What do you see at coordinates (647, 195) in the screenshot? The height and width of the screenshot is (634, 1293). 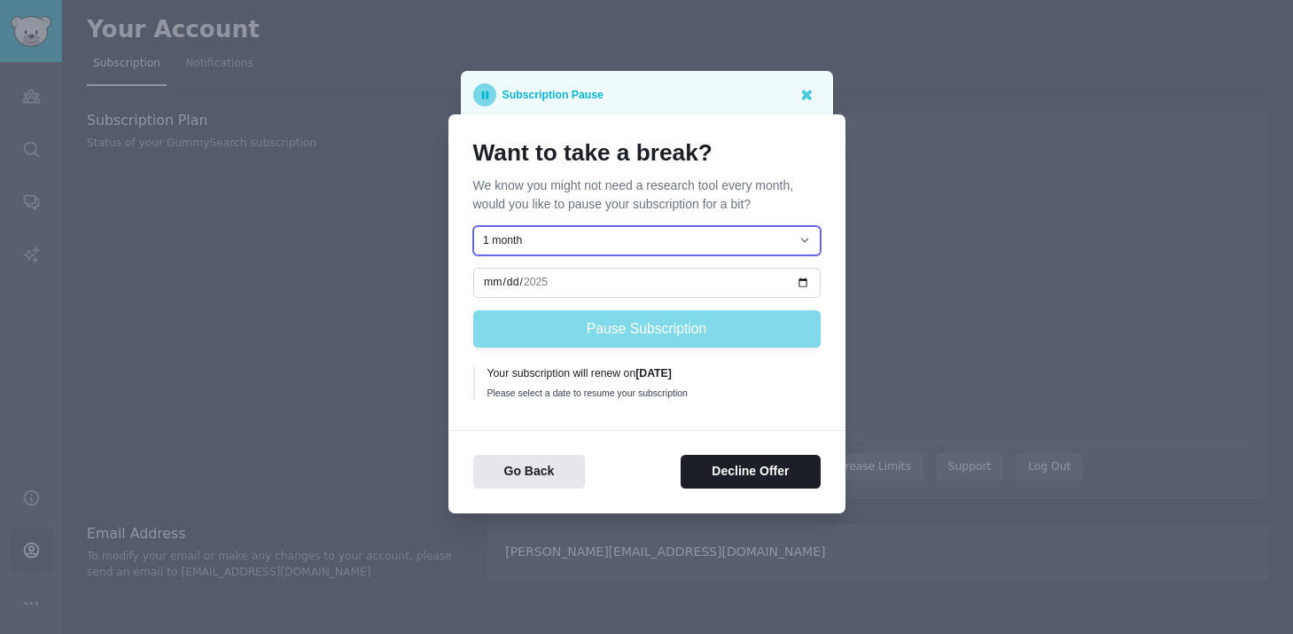 I see `p: We know you might not need a research tool every month, would you like to pause your subscription...` at bounding box center [647, 195].